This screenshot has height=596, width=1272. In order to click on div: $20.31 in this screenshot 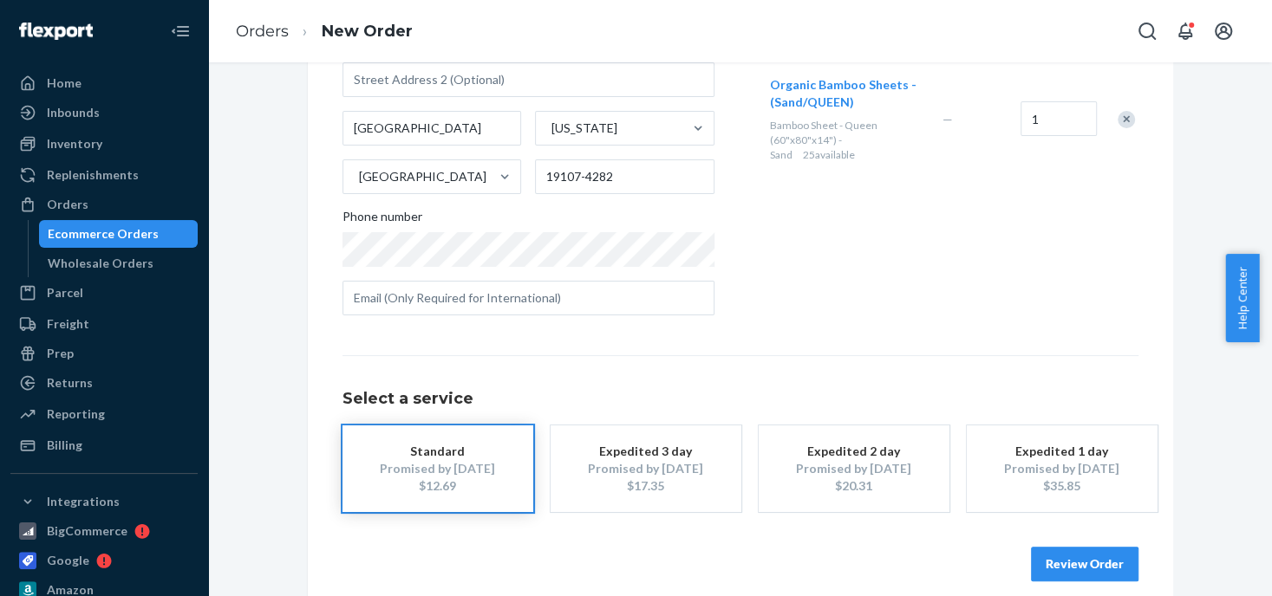, I will do `click(854, 486)`.